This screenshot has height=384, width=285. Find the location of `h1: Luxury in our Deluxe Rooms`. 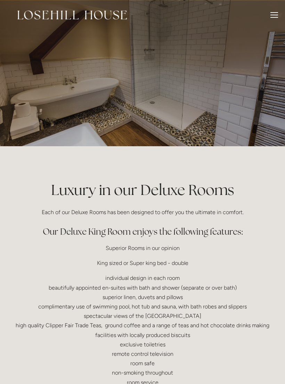

h1: Luxury in our Deluxe Rooms is located at coordinates (143, 190).